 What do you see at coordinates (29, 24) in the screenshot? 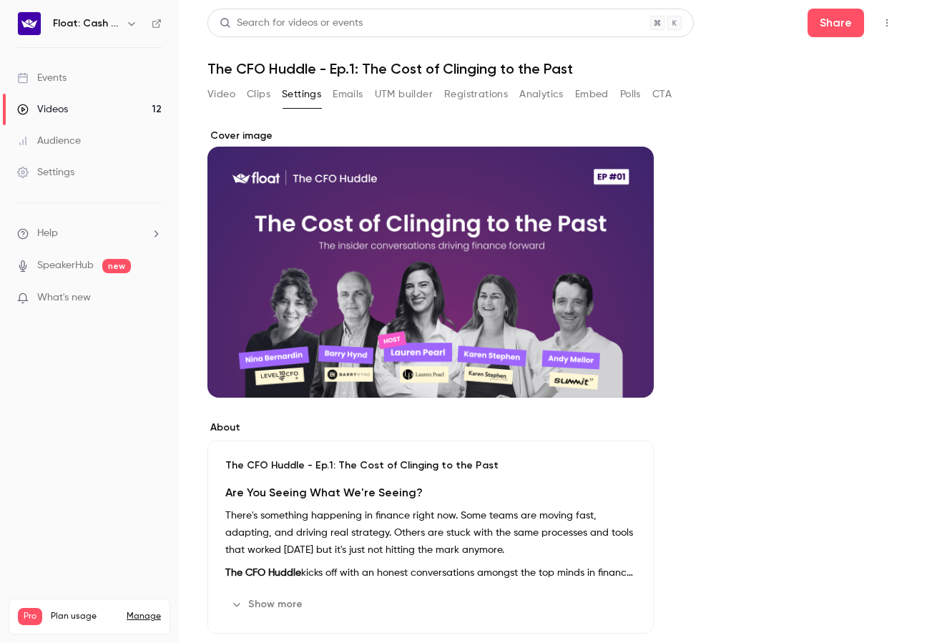
I see `img: Float: Cash Flow Intelligence Series` at bounding box center [29, 24].